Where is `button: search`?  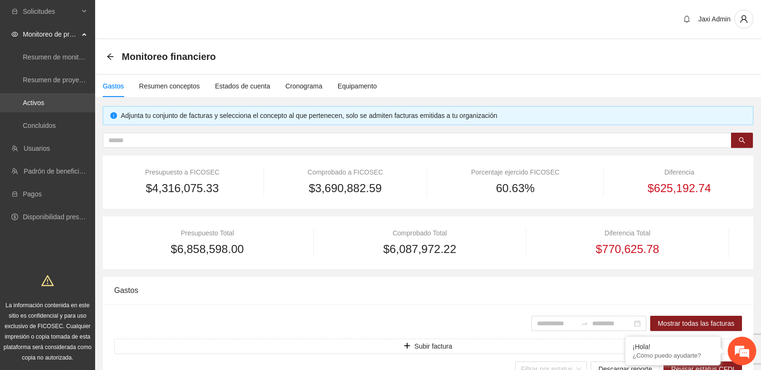
button: search is located at coordinates (742, 140).